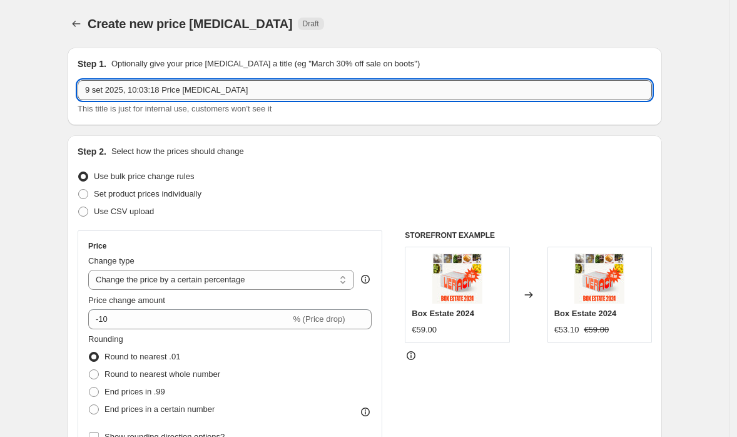 This screenshot has width=737, height=437. Describe the element at coordinates (142, 356) in the screenshot. I see `span: Round to nearest .01` at that location.